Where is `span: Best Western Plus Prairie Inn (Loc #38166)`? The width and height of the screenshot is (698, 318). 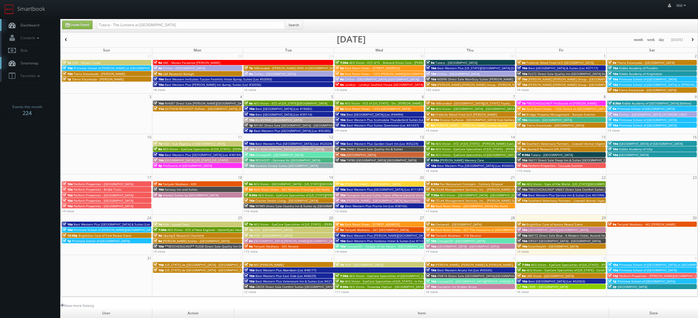 span: Best Western Plus Prairie Inn (Loc #38166) is located at coordinates (376, 206).